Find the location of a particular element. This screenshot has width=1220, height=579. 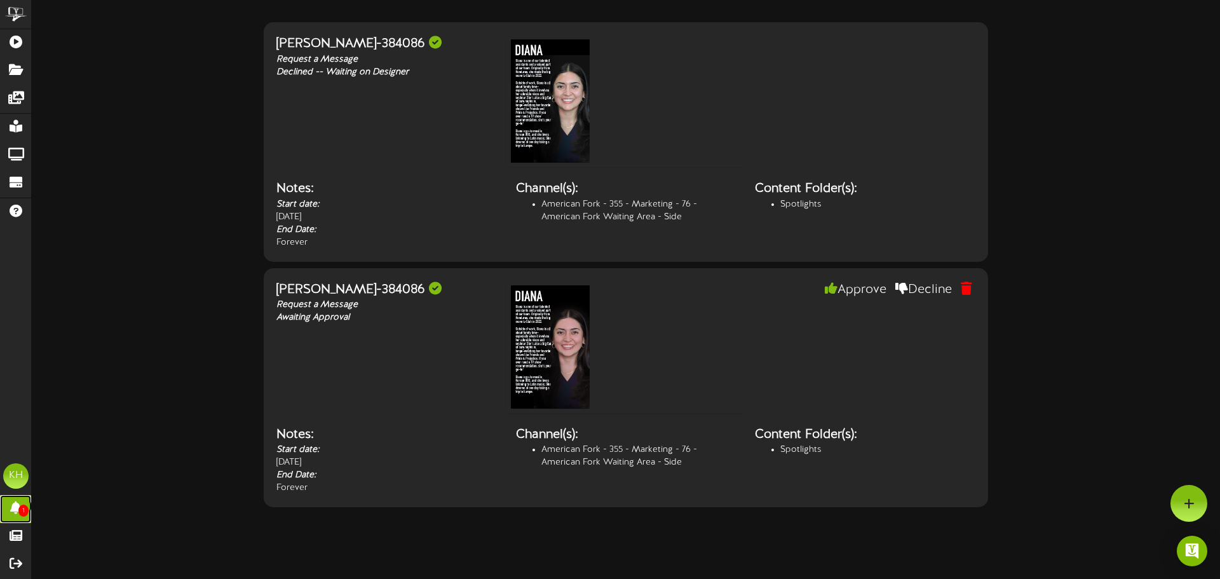

button: Approve is located at coordinates (855, 290).